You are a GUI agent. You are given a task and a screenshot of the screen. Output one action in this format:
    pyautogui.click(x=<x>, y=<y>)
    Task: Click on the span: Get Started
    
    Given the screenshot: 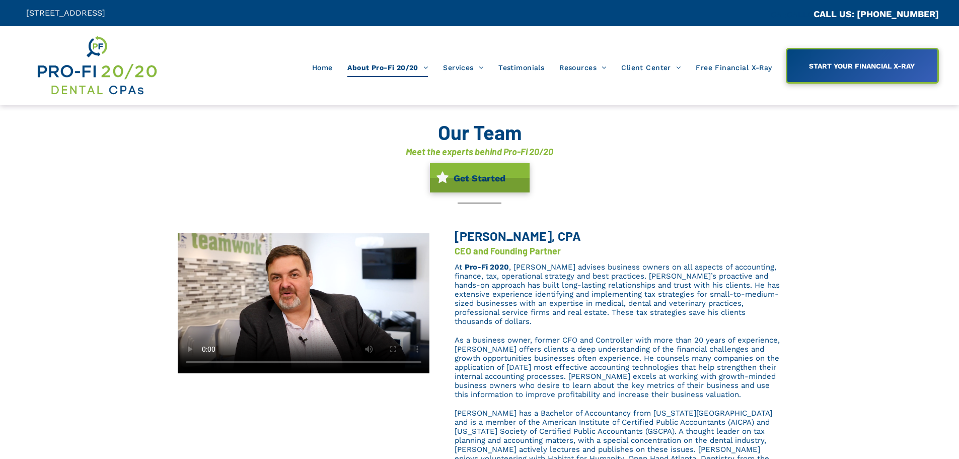 What is the action you would take?
    pyautogui.click(x=479, y=178)
    